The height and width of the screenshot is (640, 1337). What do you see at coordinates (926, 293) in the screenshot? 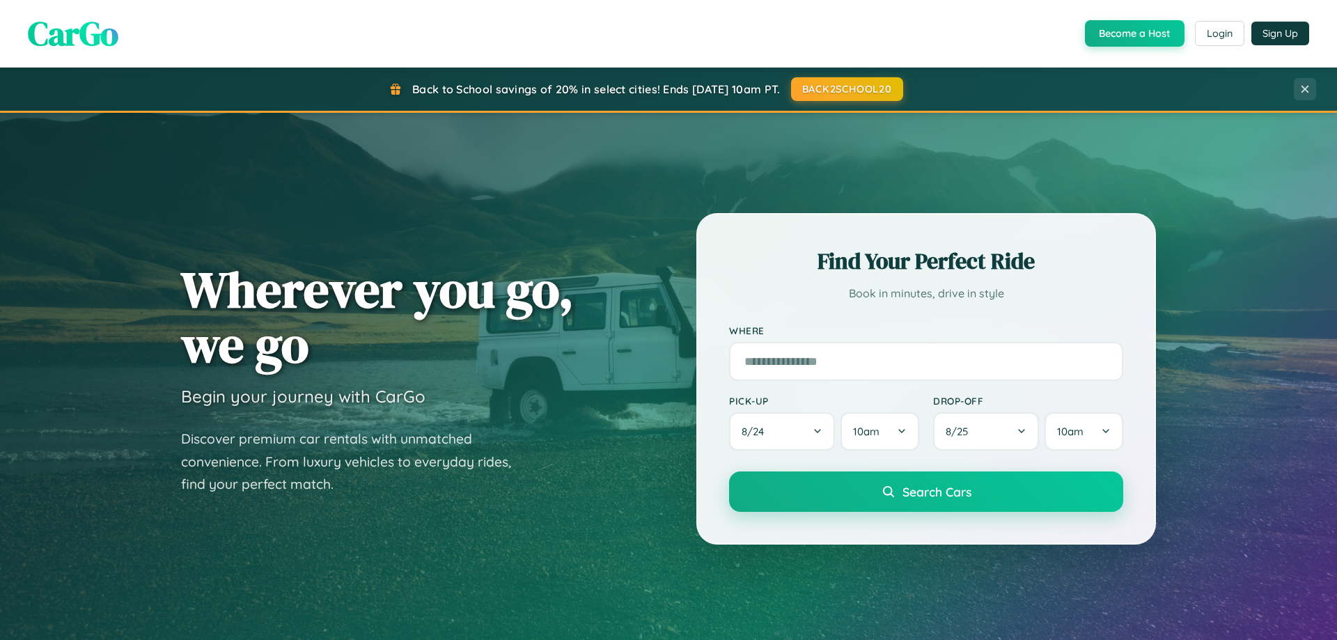
I see `p: Book in minutes, drive in style` at bounding box center [926, 293].